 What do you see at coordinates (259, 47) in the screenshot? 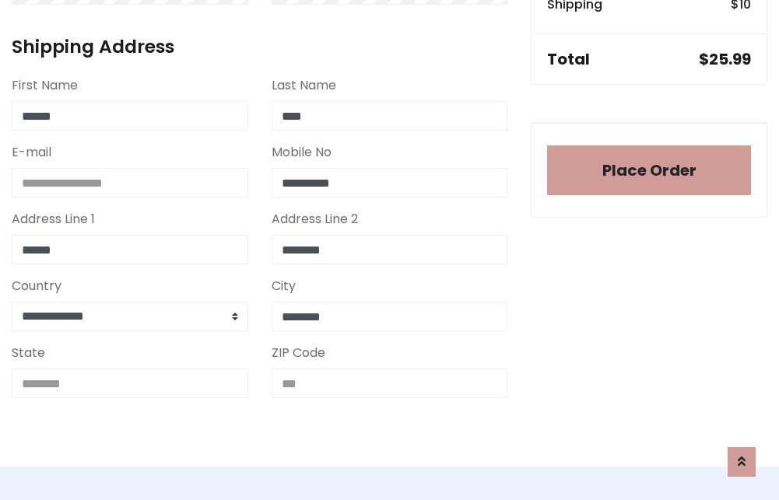
I see `h4: Shipping Address` at bounding box center [259, 47].